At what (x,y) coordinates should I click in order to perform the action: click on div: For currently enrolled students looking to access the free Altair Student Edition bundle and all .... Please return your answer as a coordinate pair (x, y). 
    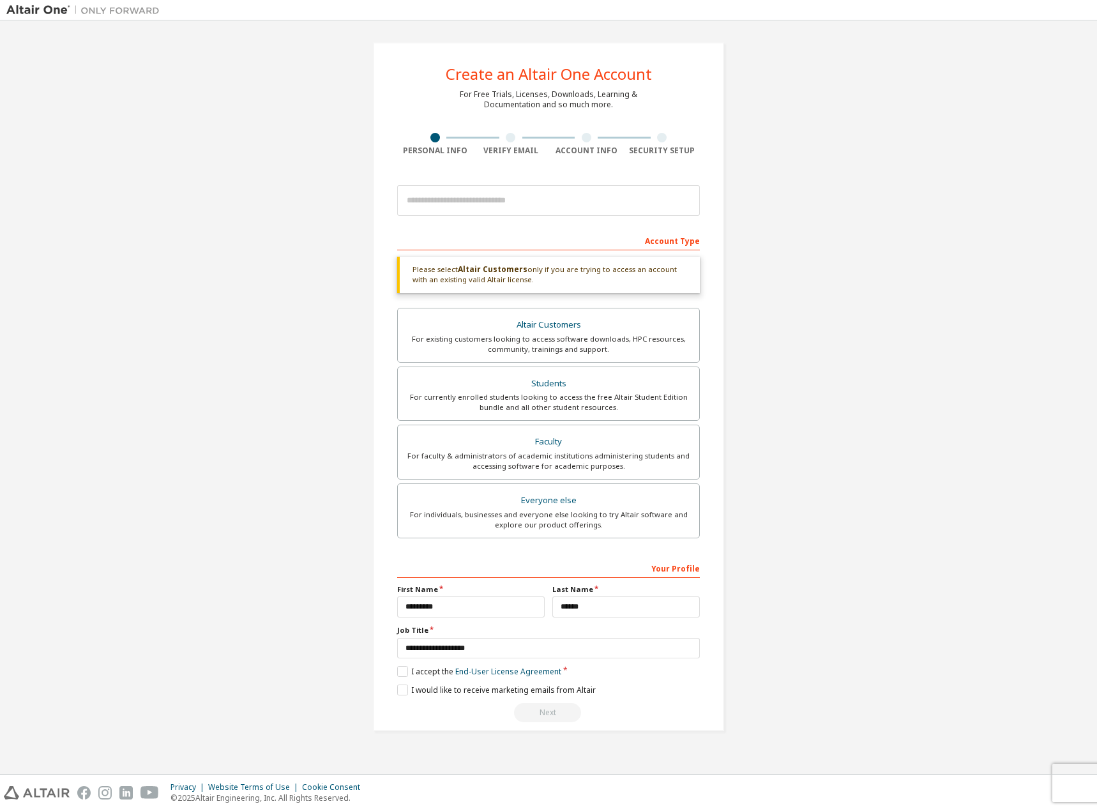
    Looking at the image, I should click on (548, 402).